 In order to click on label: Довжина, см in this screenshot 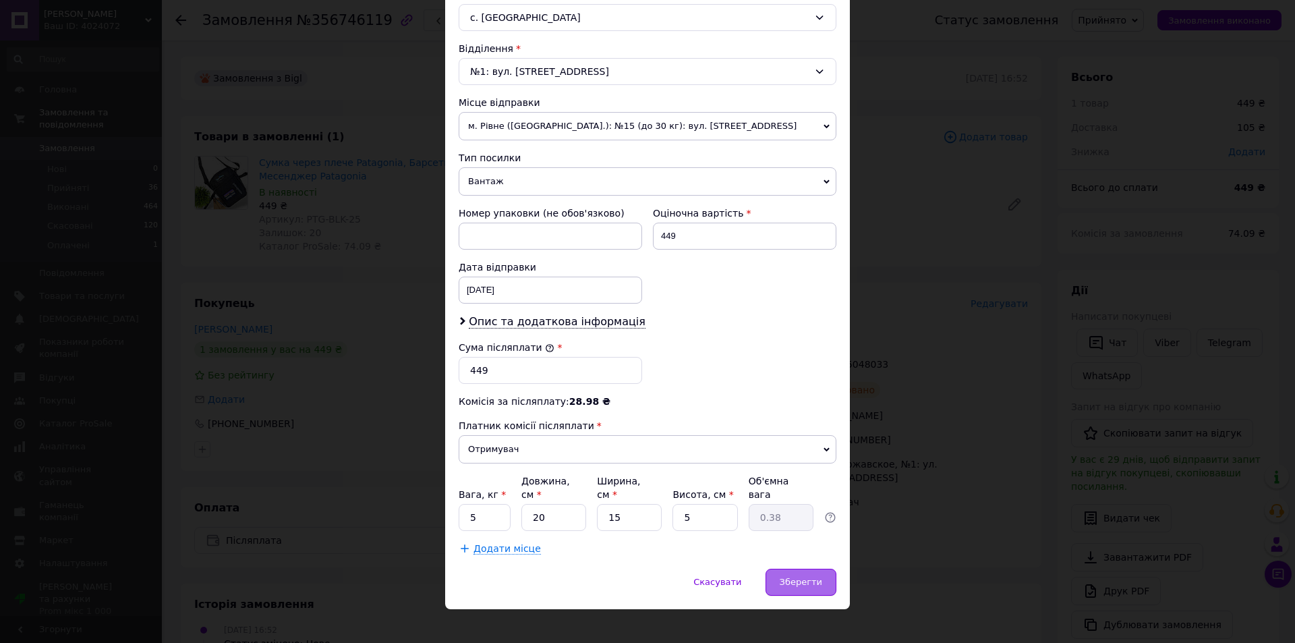, I will do `click(546, 488)`.